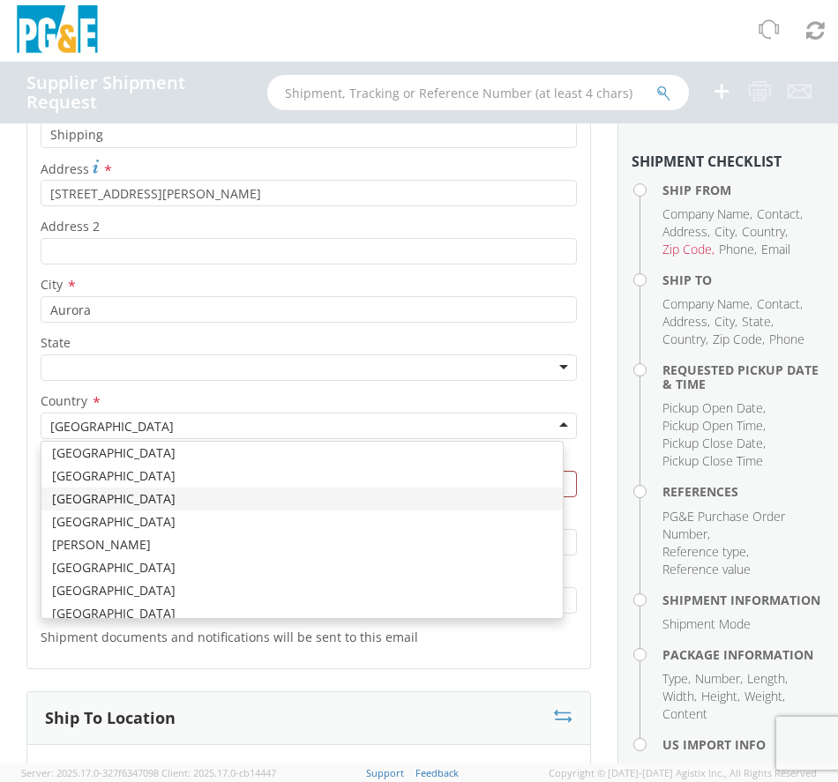  What do you see at coordinates (90, 772) in the screenshot?
I see `span: Server: 2025.17.0-327f6347098` at bounding box center [90, 772].